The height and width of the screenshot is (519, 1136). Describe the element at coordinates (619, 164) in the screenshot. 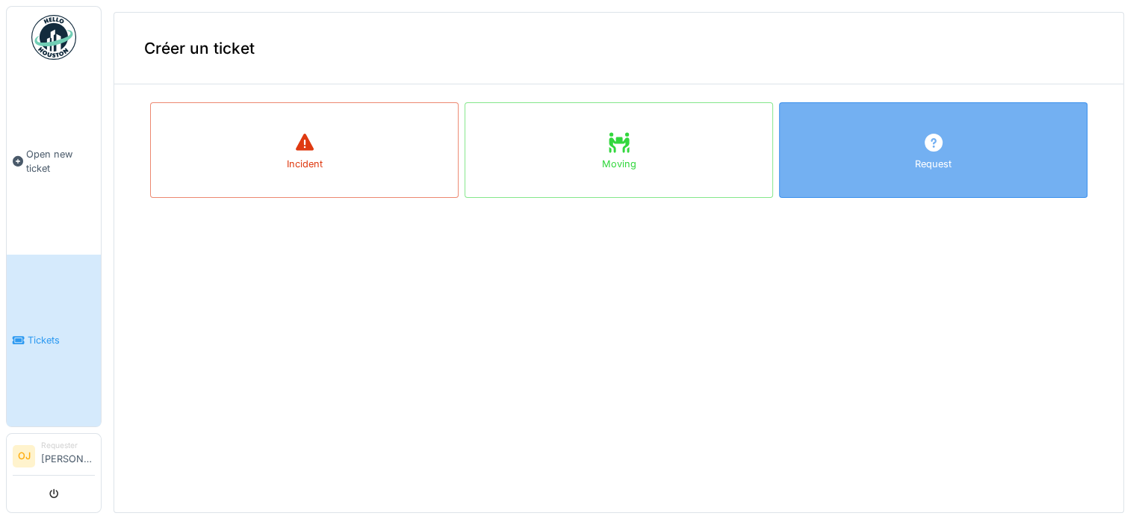

I see `div: Moving` at that location.